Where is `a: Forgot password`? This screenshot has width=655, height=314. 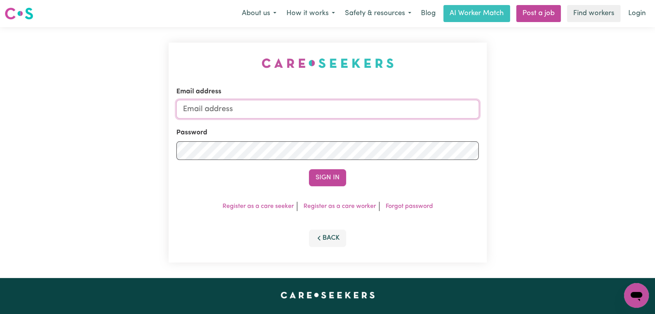
a: Forgot password is located at coordinates (409, 206).